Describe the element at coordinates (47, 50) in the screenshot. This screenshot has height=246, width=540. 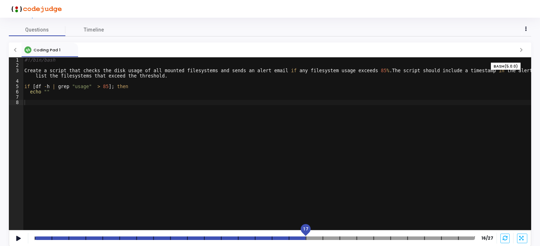
I see `span: Coding Pad 1` at that location.